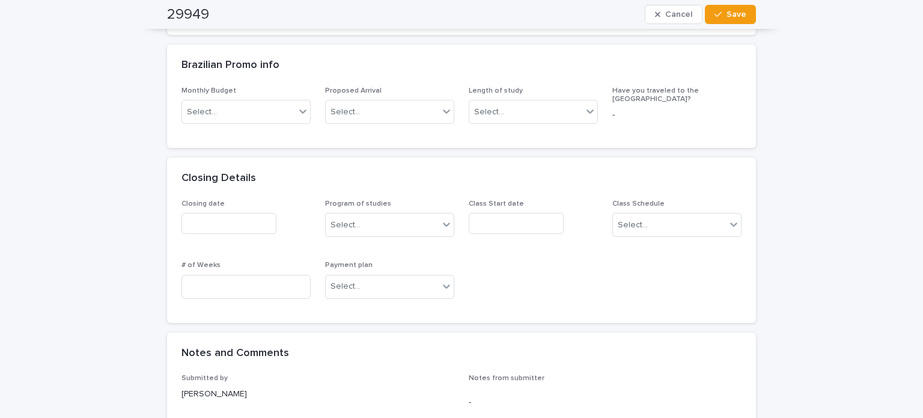 The height and width of the screenshot is (418, 923). Describe the element at coordinates (678, 14) in the screenshot. I see `span: Cancel` at that location.